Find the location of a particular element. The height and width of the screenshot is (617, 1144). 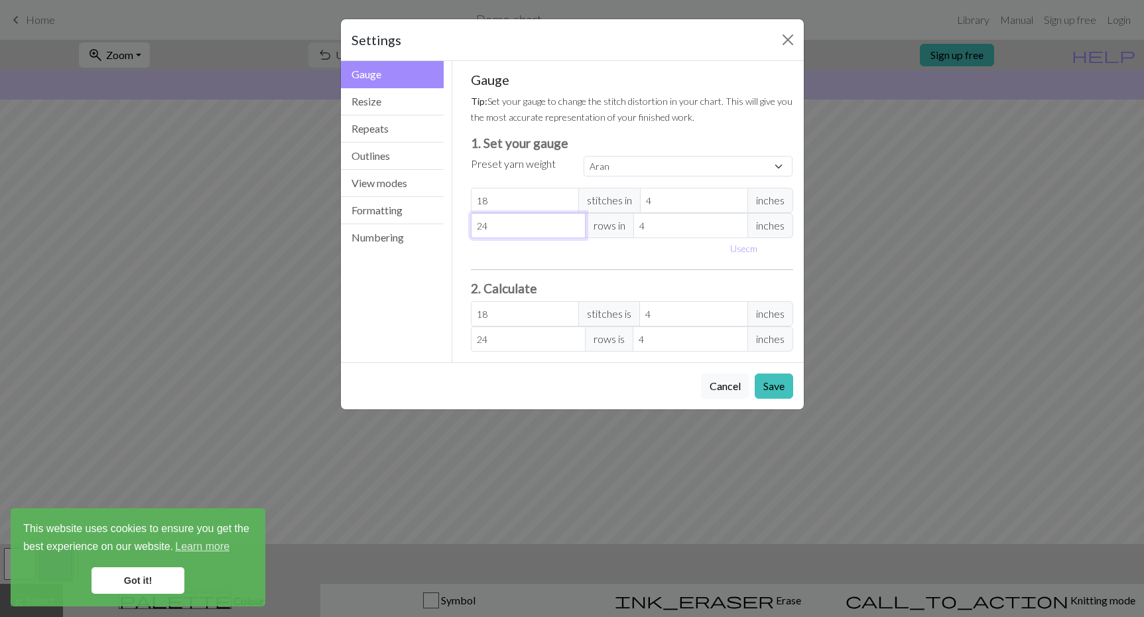

span: stitches in is located at coordinates (609, 200).